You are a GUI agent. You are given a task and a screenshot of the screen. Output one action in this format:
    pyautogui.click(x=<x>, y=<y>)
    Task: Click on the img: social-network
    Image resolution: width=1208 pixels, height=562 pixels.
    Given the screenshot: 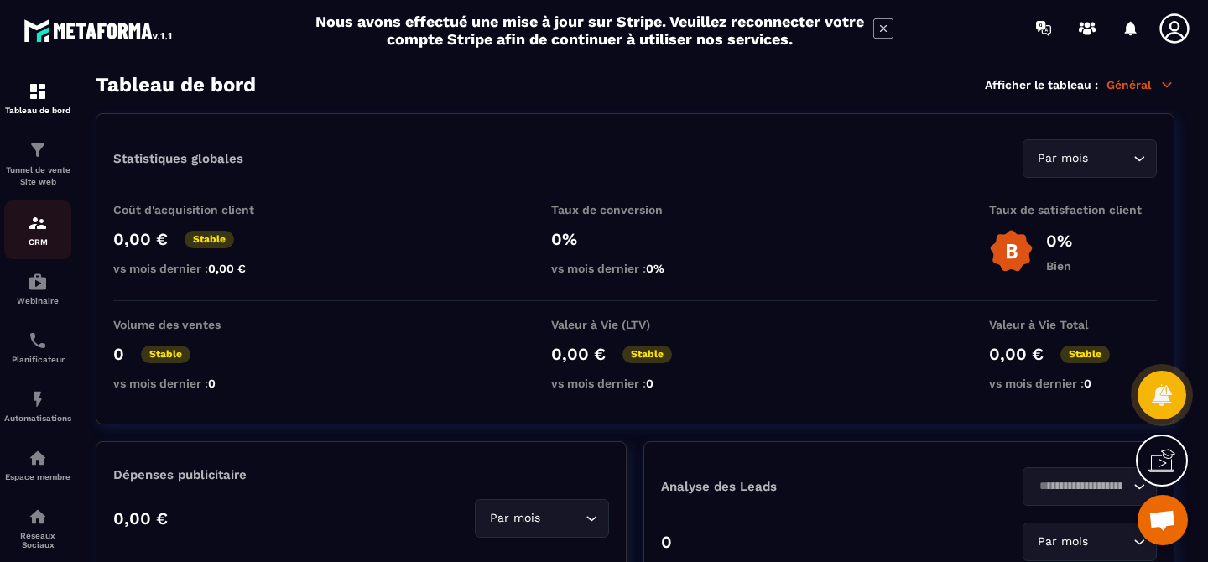 What is the action you would take?
    pyautogui.click(x=38, y=517)
    